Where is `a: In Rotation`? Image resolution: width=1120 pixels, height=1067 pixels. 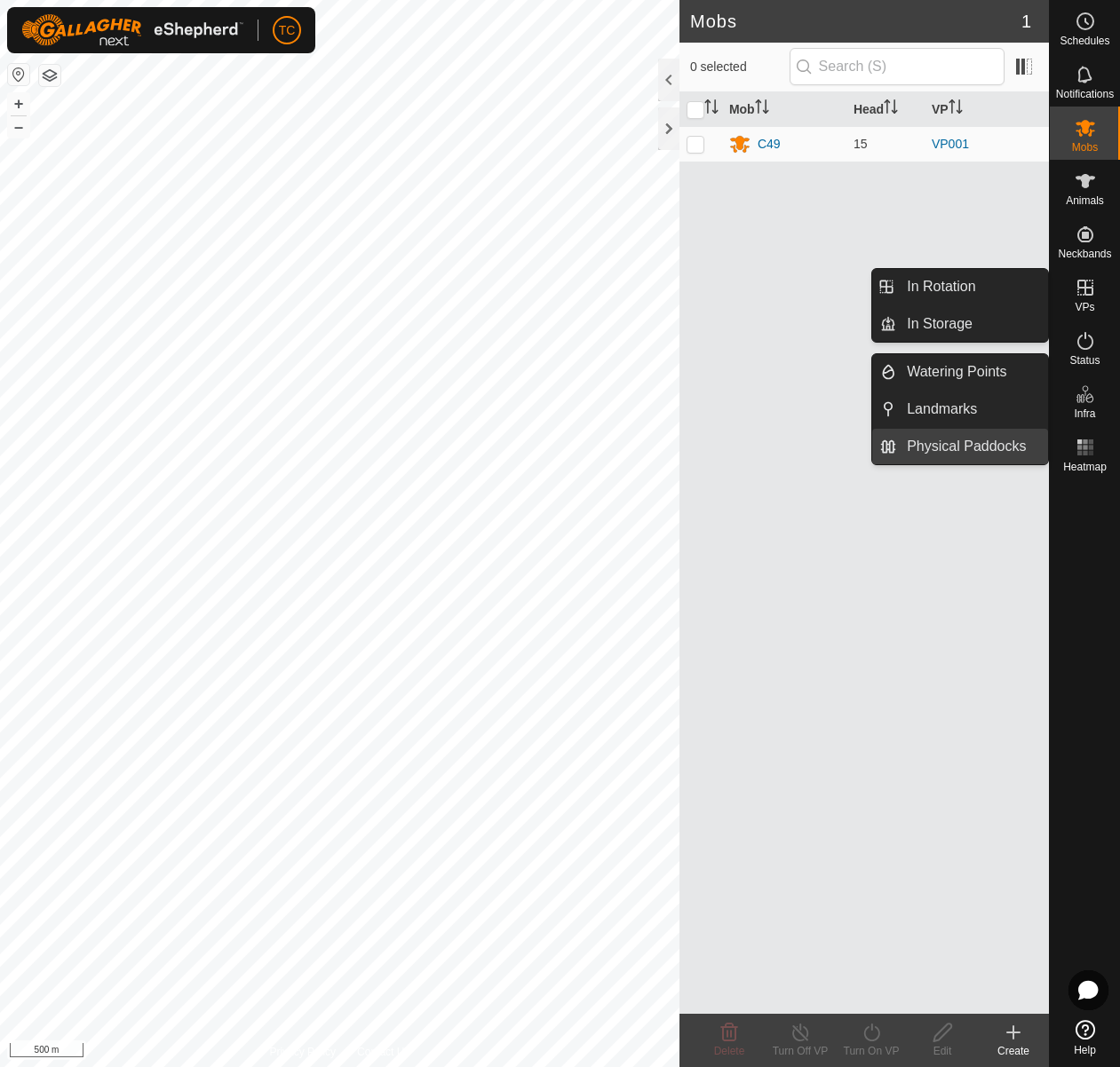
a: In Rotation is located at coordinates (972, 287).